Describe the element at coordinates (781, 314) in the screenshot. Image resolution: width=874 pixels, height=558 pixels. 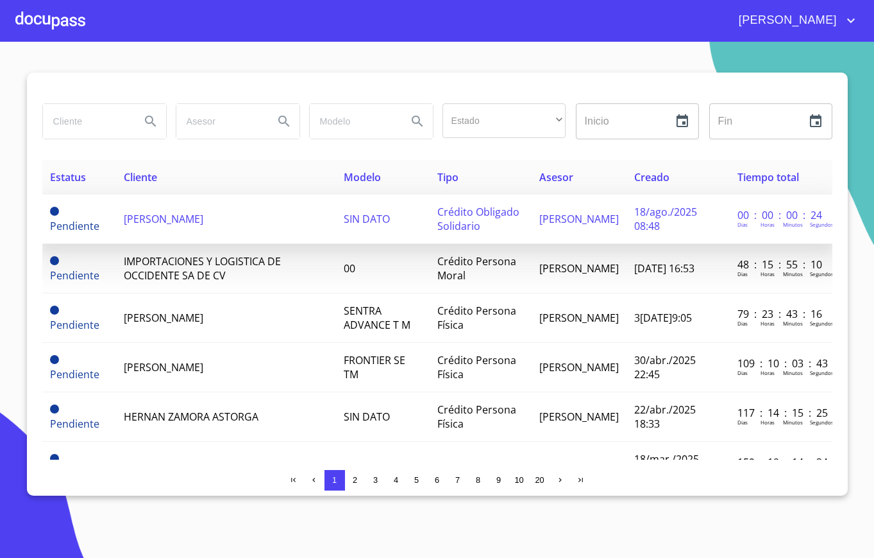
I see `p: 79 : 23 : 43 : 16` at that location.